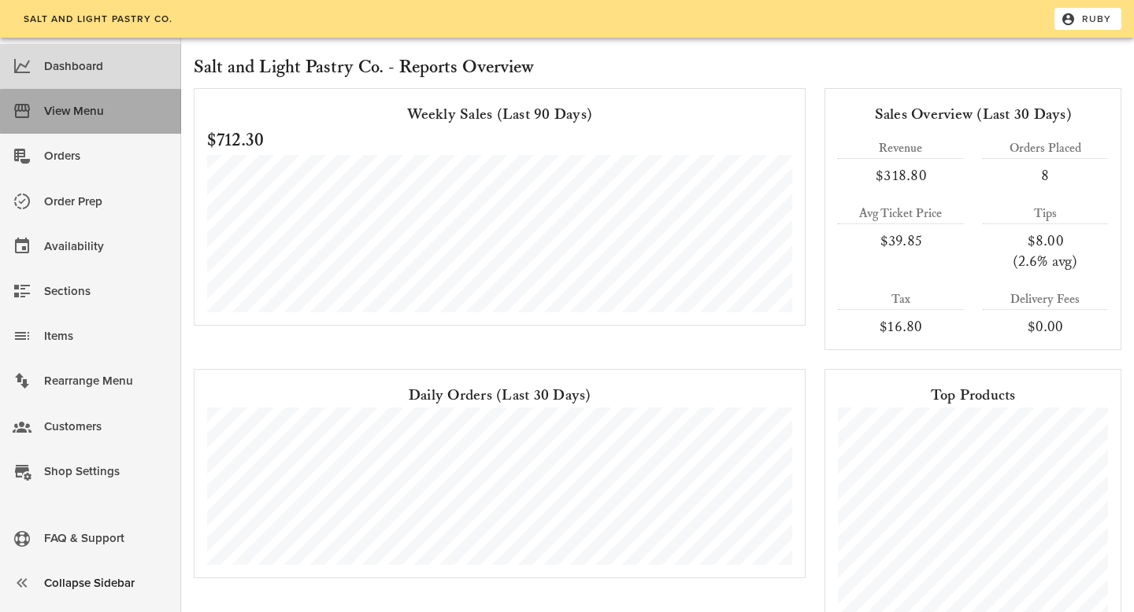  What do you see at coordinates (1045, 176) in the screenshot?
I see `div: 8` at bounding box center [1045, 176].